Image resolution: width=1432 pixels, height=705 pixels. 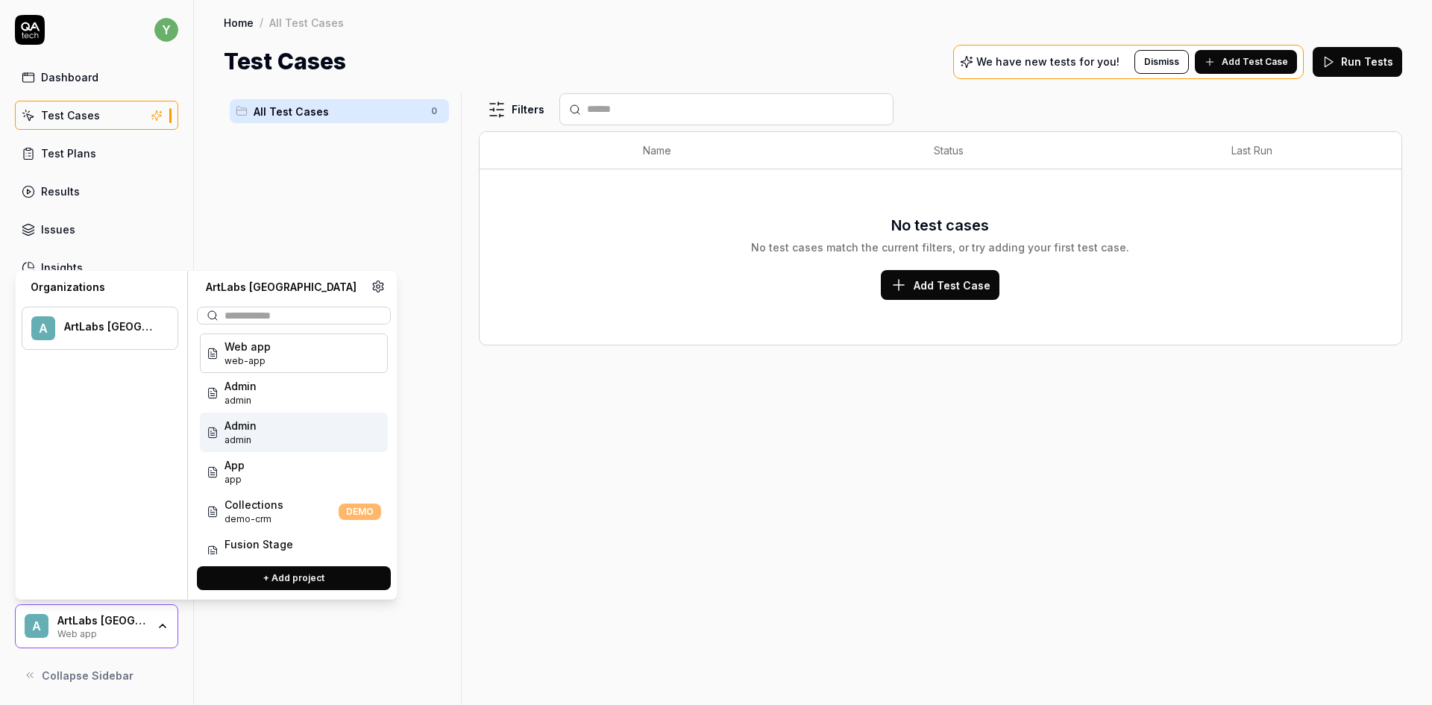 I want to click on span: Fusion Stage, so click(x=259, y=544).